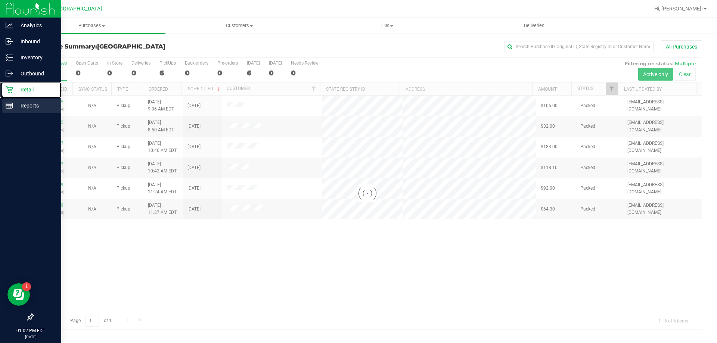 Image resolution: width=717 pixels, height=343 pixels. What do you see at coordinates (239, 26) in the screenshot?
I see `a: Customers` at bounding box center [239, 26].